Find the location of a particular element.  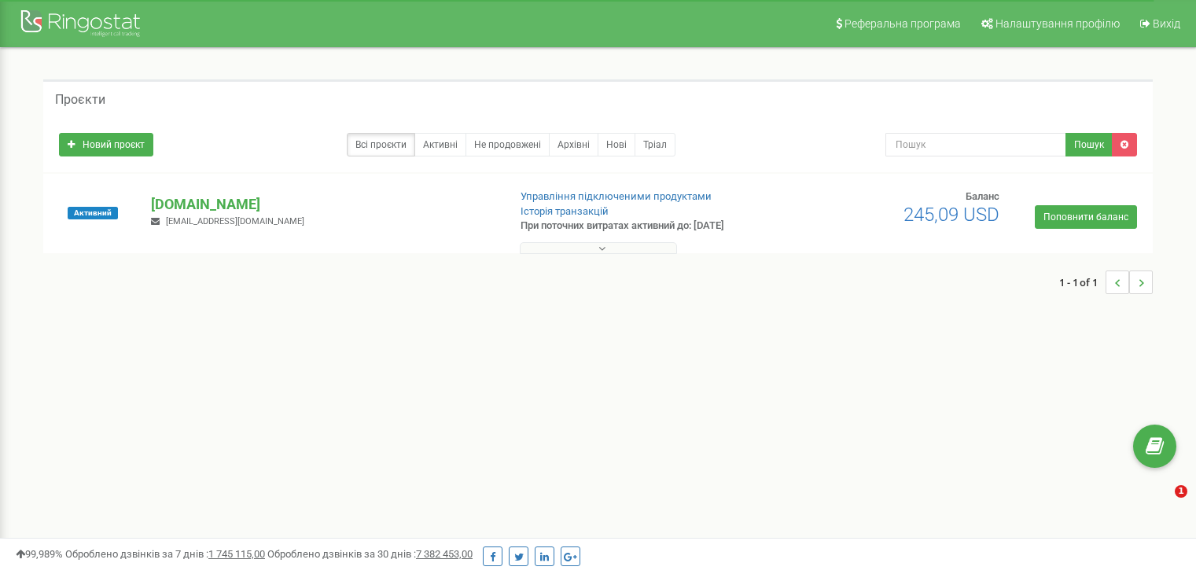

span: Оброблено дзвінків за 30 днів : is located at coordinates (369, 553).